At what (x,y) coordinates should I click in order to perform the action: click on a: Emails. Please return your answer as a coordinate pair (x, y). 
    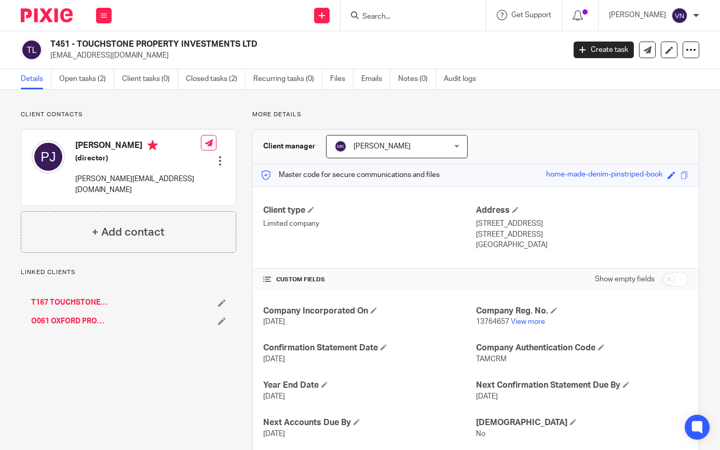
    Looking at the image, I should click on (376, 79).